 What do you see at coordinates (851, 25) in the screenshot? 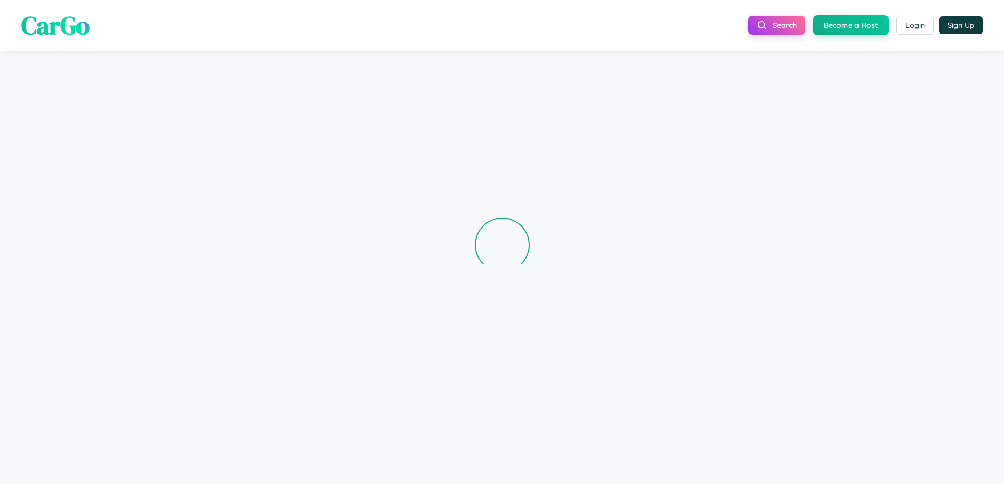
I see `button: Become a Host` at bounding box center [851, 25].